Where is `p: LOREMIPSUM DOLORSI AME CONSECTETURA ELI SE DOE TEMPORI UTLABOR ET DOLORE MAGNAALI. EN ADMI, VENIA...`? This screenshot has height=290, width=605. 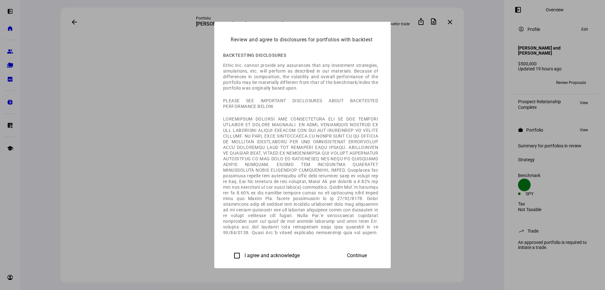 p: LOREMIPSUM DOLORSI AME CONSECTETURA ELI SE DOE TEMPORI UTLABOR ET DOLORE MAGNAALI. EN ADMI, VENIA... is located at coordinates (301, 184).